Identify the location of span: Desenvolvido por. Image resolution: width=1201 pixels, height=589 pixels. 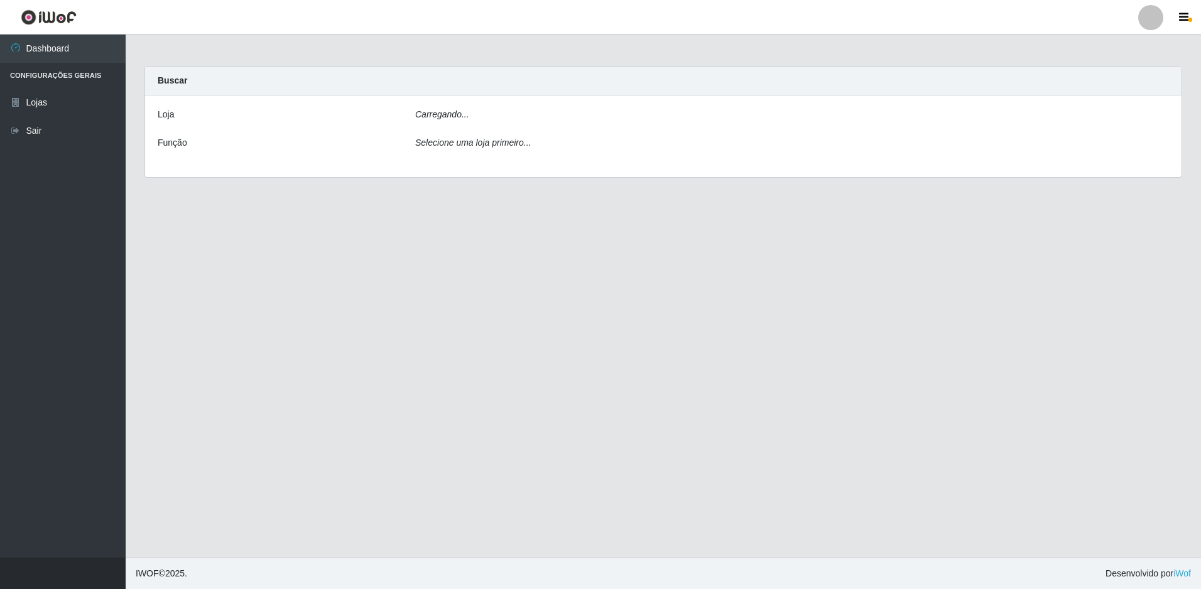
(1148, 573).